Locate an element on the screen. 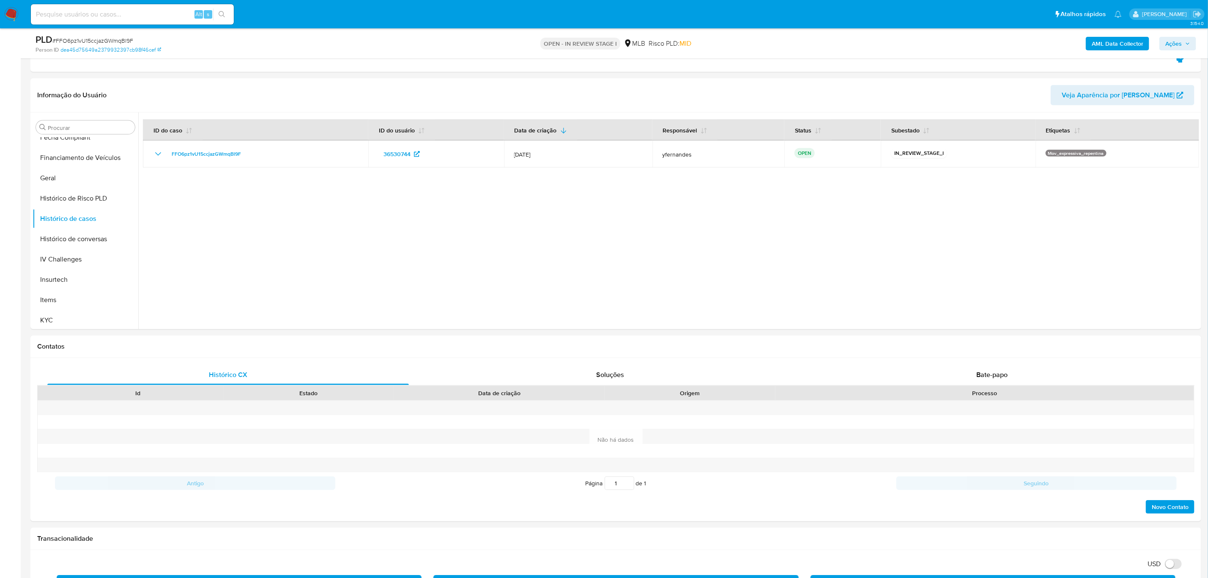  a: dea45d75649a2379932397cb98f46cef is located at coordinates (111, 50).